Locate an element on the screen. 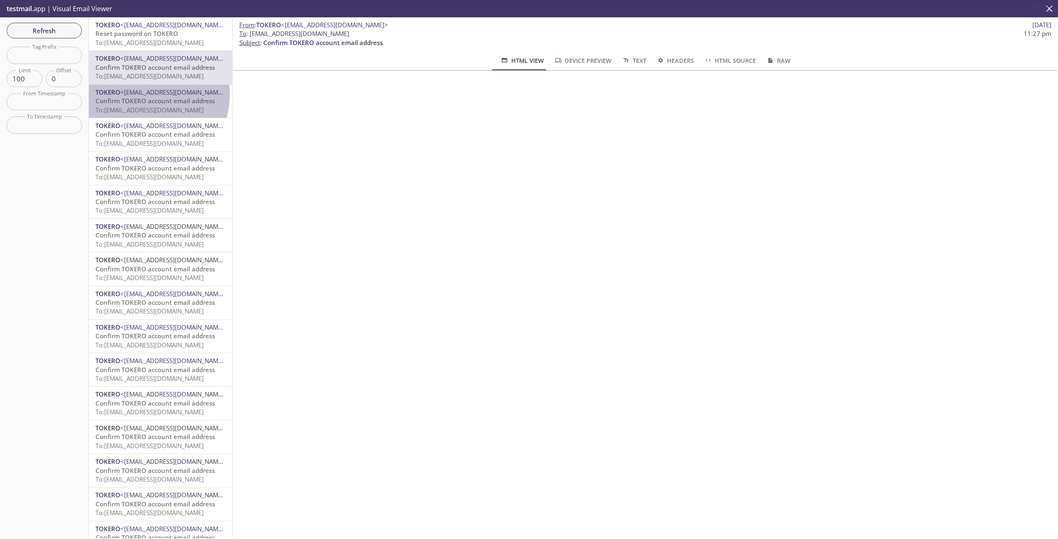  span: Text is located at coordinates (634, 60).